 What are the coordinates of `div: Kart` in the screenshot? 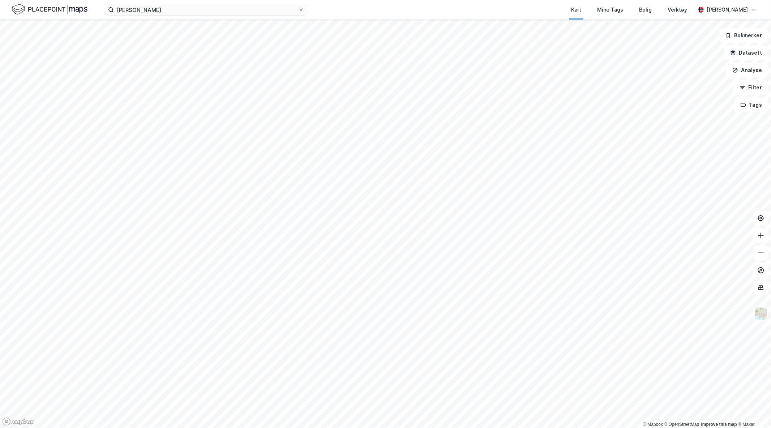 It's located at (576, 10).